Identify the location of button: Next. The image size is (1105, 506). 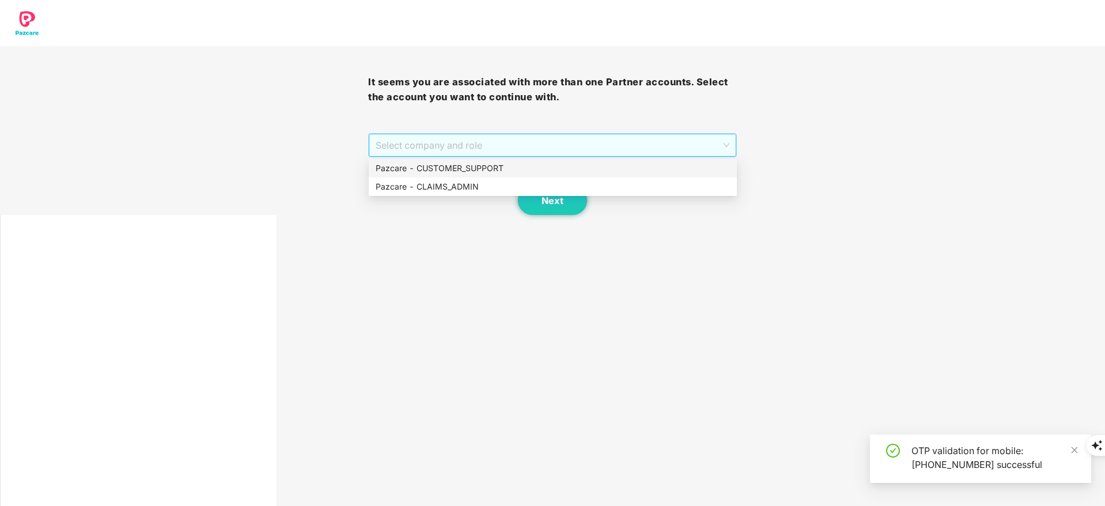
(552, 200).